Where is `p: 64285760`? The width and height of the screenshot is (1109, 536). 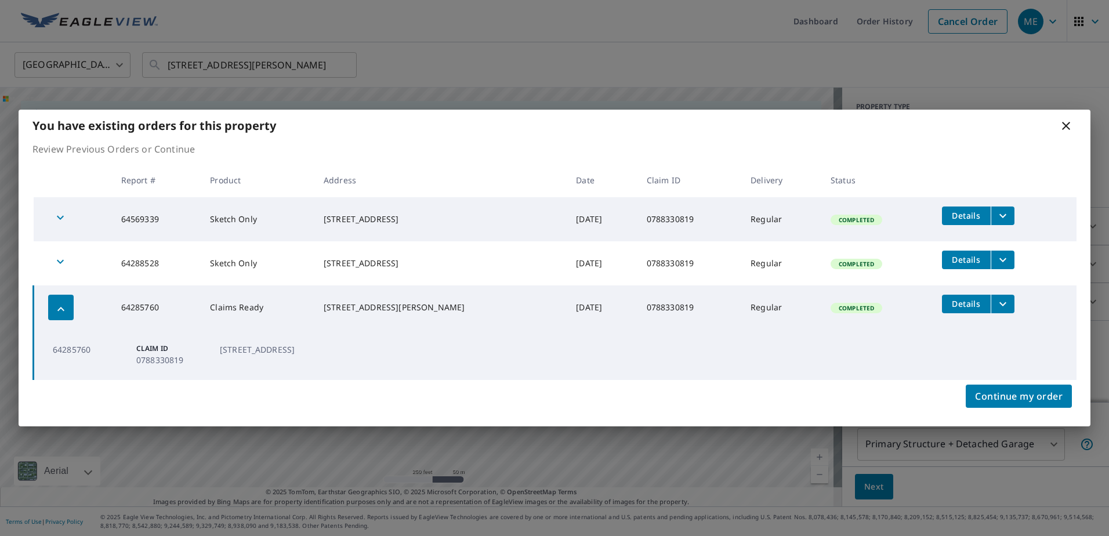
p: 64285760 is located at coordinates (88, 349).